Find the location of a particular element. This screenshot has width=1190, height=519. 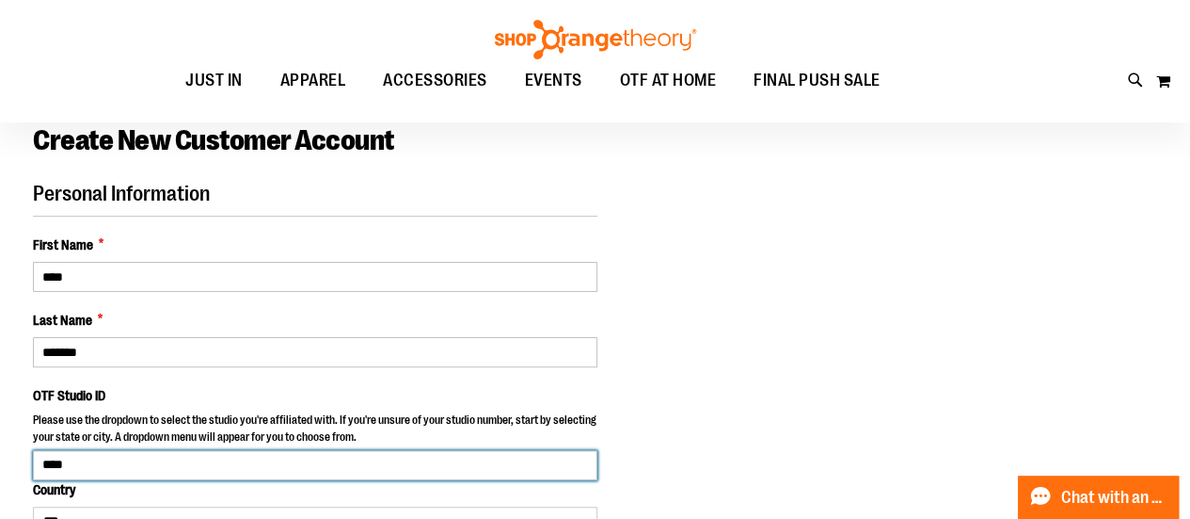

img: Shop Orangetheory is located at coordinates (596, 40).